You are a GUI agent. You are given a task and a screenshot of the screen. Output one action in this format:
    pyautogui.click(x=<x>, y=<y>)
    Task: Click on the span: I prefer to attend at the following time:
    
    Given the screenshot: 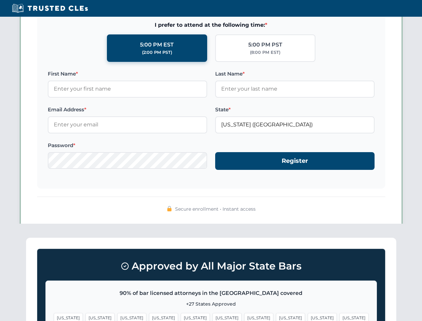 What is the action you would take?
    pyautogui.click(x=211, y=25)
    